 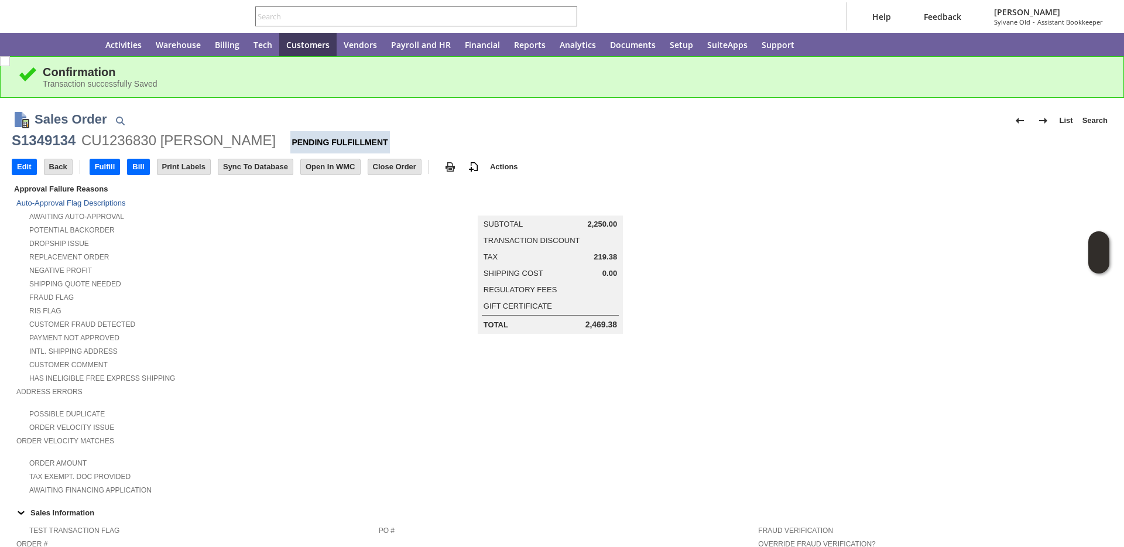 I want to click on input: Back, so click(x=58, y=167).